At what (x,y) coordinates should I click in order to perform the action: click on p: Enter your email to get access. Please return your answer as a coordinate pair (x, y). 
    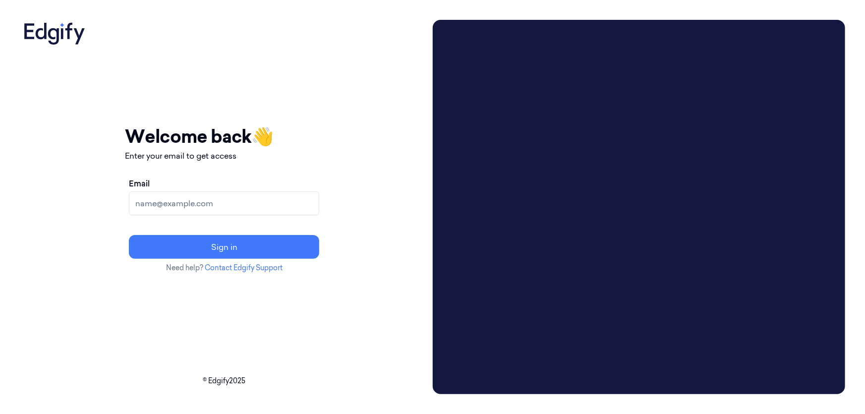
    Looking at the image, I should click on (224, 156).